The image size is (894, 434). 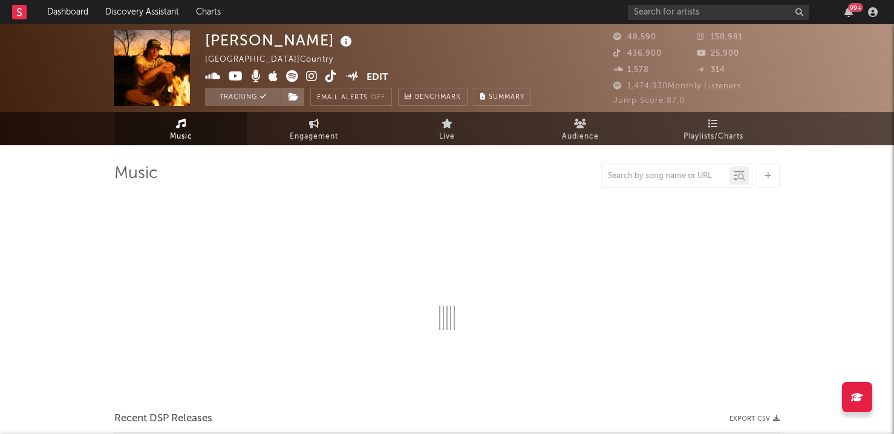 What do you see at coordinates (720, 37) in the screenshot?
I see `span: 150,981` at bounding box center [720, 37].